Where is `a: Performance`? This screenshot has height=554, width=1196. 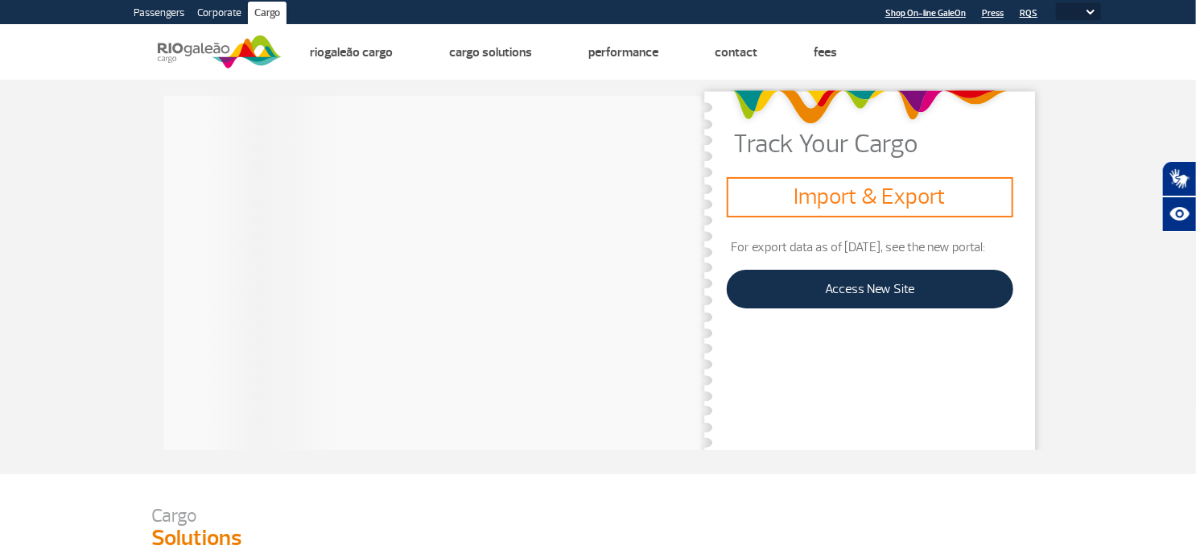 a: Performance is located at coordinates (623, 52).